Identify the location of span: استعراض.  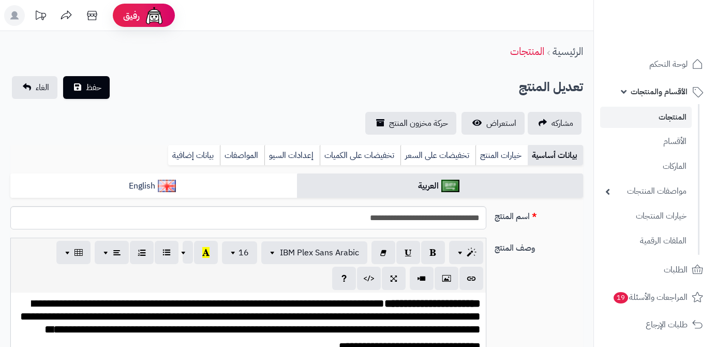
(501, 123).